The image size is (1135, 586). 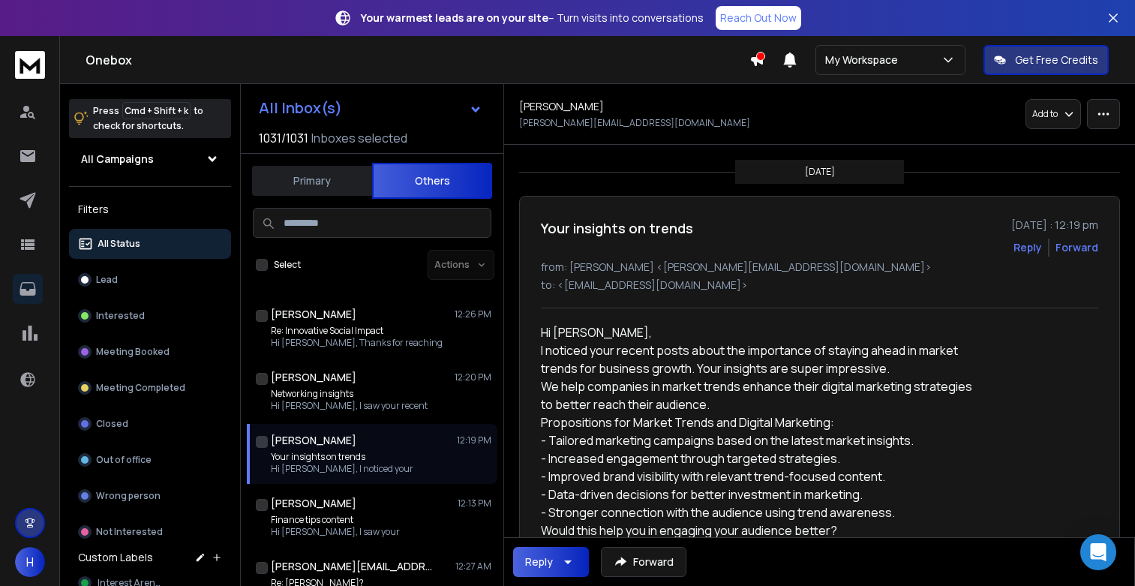 What do you see at coordinates (150, 244) in the screenshot?
I see `button: All Status` at bounding box center [150, 244].